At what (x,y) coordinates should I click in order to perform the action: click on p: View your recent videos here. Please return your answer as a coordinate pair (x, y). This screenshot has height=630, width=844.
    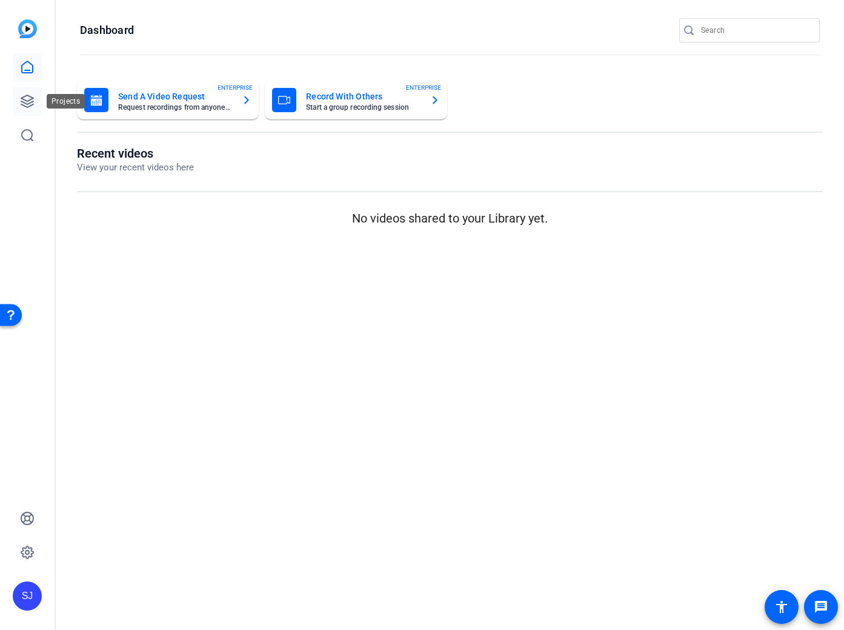
    Looking at the image, I should click on (135, 167).